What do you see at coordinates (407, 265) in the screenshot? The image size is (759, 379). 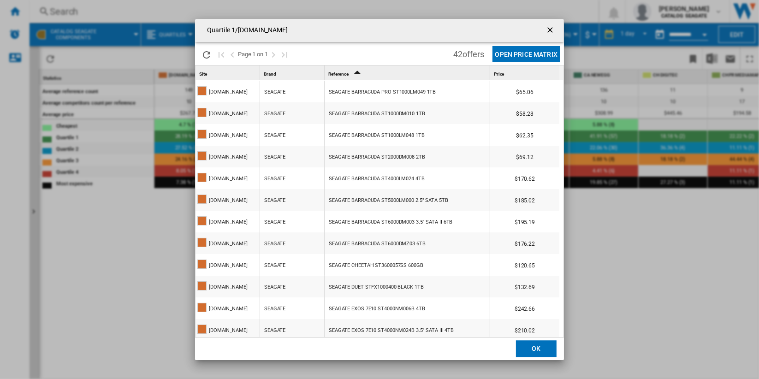 I see `div: https://www.amazon.co.uk/Seagate-ST3600057SS-Internal/dp/B00VPKPQK8` at bounding box center [407, 265].